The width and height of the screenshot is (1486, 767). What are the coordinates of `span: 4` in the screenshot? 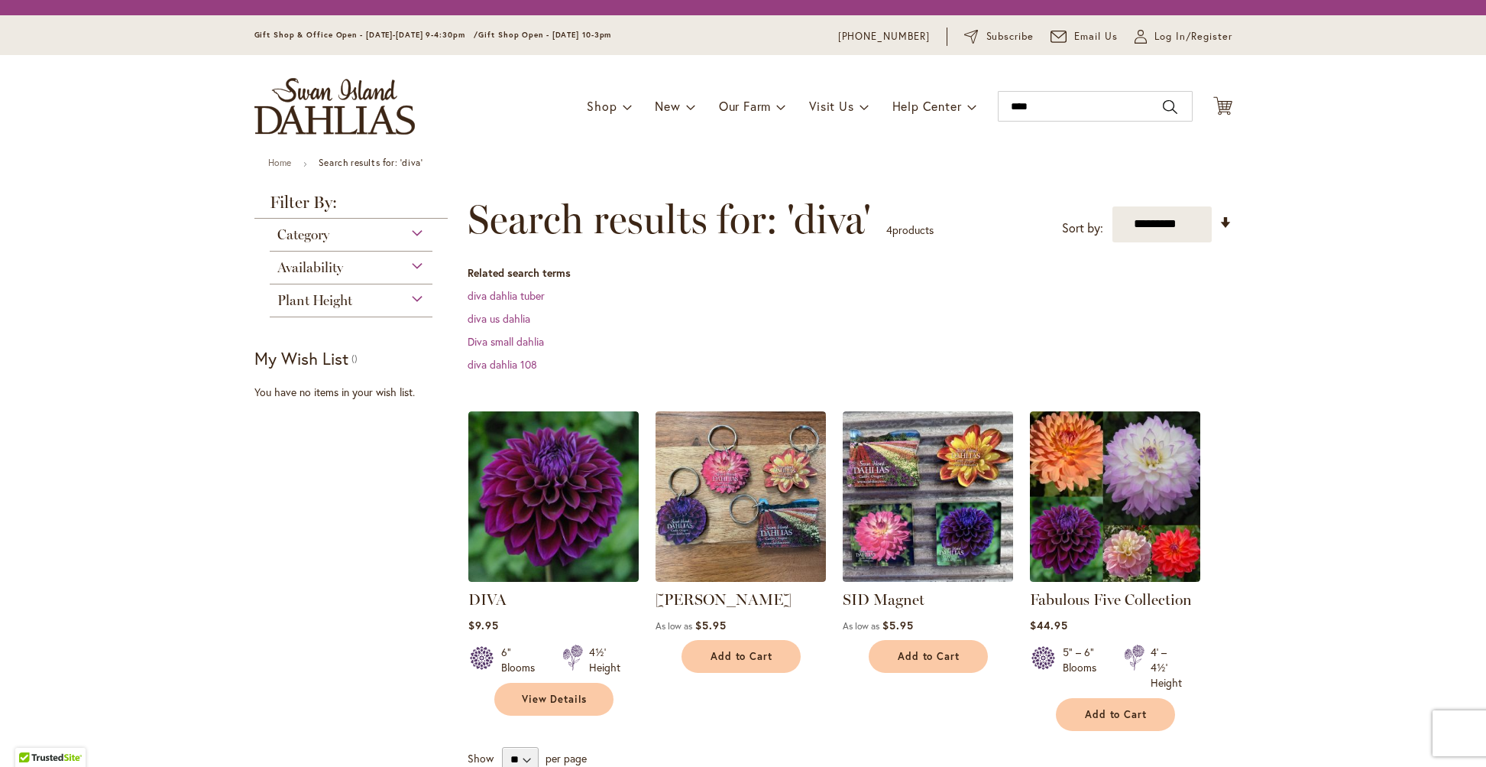 It's located at (890, 229).